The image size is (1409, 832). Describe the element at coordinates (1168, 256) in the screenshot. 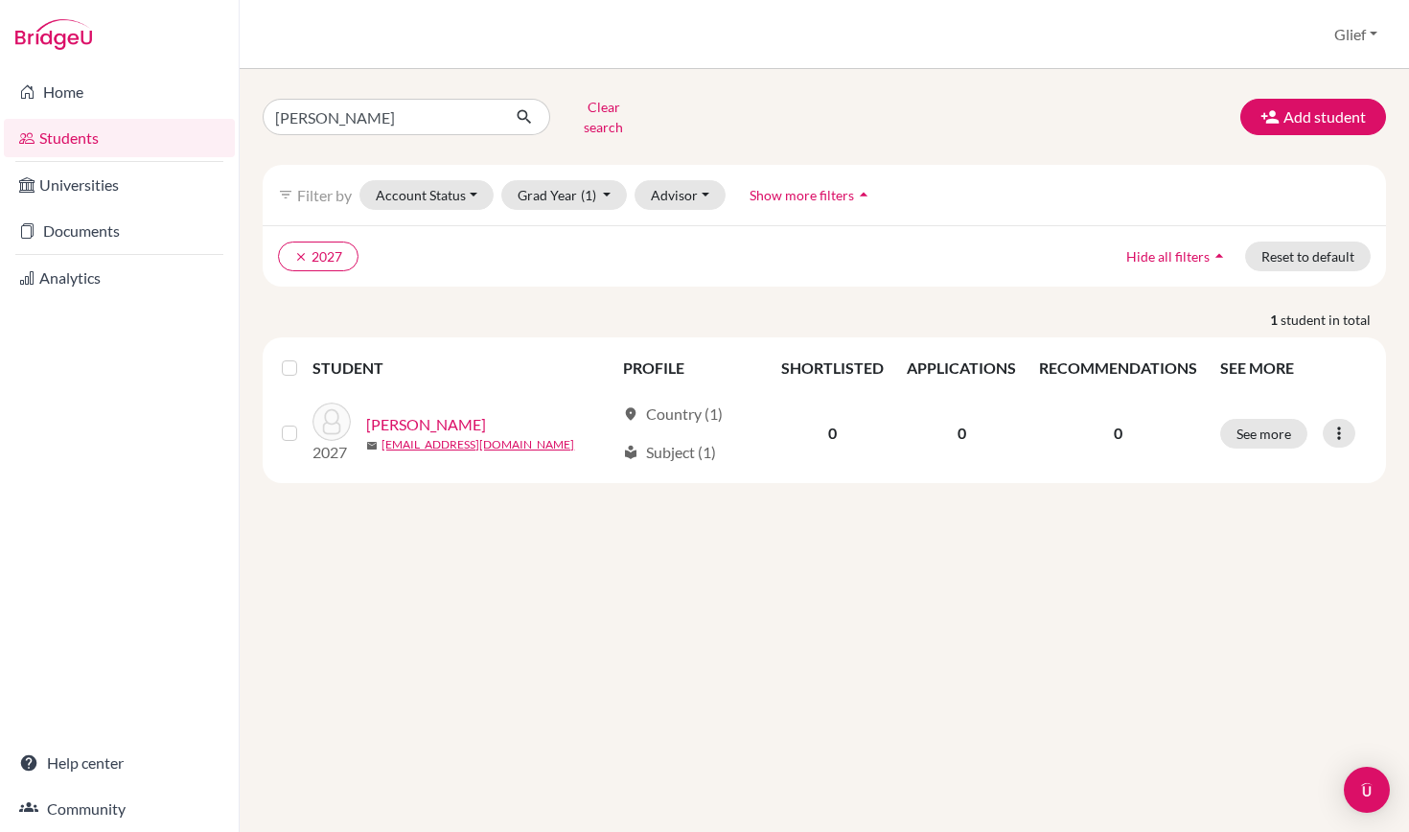

I see `span: Hide all filters` at that location.